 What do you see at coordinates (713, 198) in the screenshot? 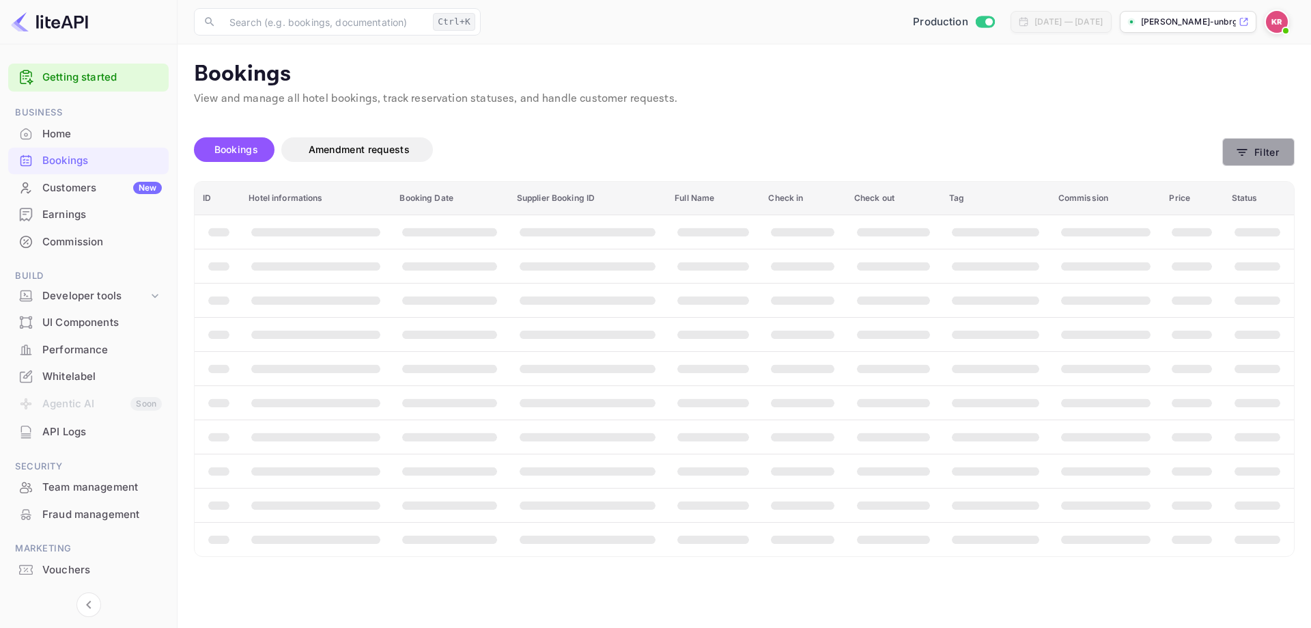
I see `th: Full Name` at bounding box center [713, 198].